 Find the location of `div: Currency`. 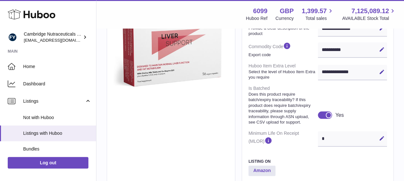

div: Currency is located at coordinates (284, 18).